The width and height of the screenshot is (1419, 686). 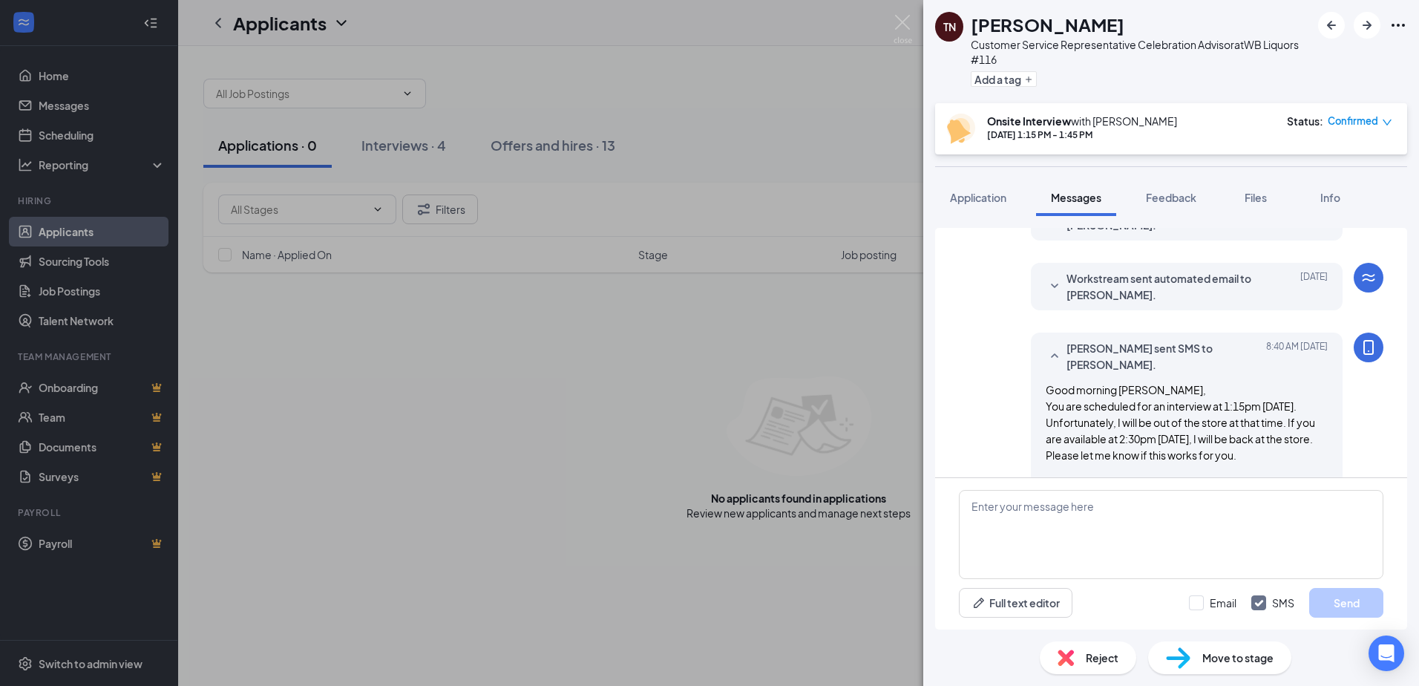 What do you see at coordinates (1353, 121) in the screenshot?
I see `span: Confirmed` at bounding box center [1353, 121].